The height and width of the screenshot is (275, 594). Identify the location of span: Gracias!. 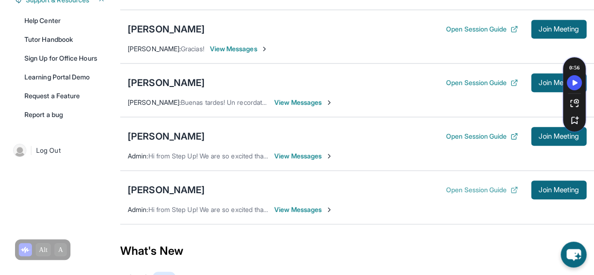
(192, 48).